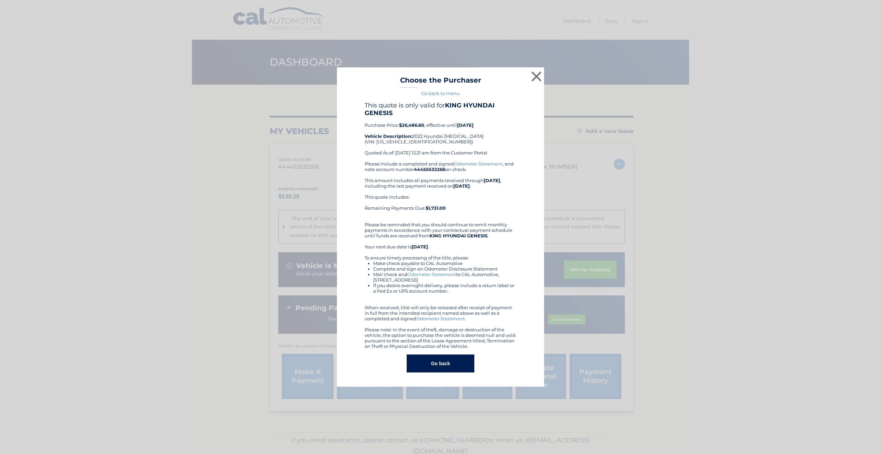 The height and width of the screenshot is (454, 881). I want to click on div: This quote includes: Remaining Payments Due:, so click(441, 205).